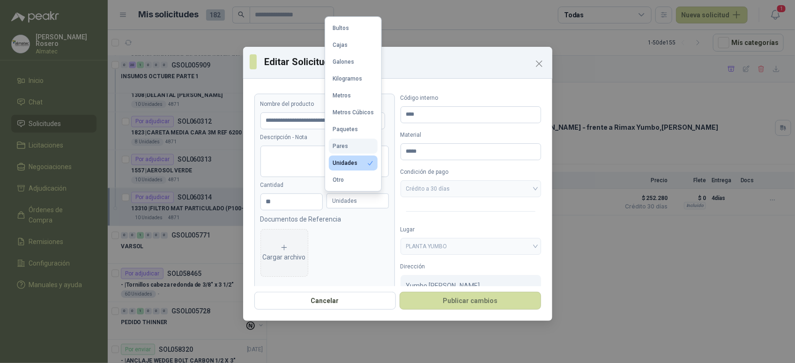  Describe the element at coordinates (353, 129) in the screenshot. I see `button: Paquetes` at that location.